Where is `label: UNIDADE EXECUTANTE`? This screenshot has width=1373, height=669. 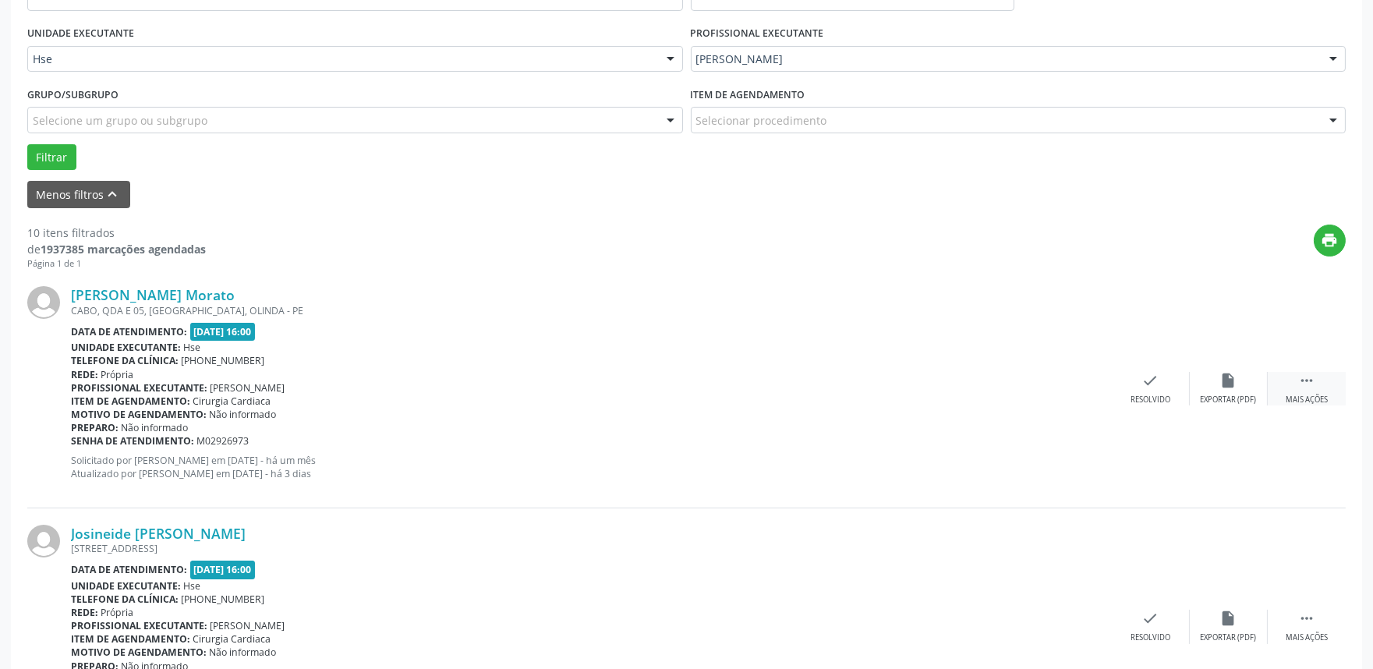 label: UNIDADE EXECUTANTE is located at coordinates (80, 34).